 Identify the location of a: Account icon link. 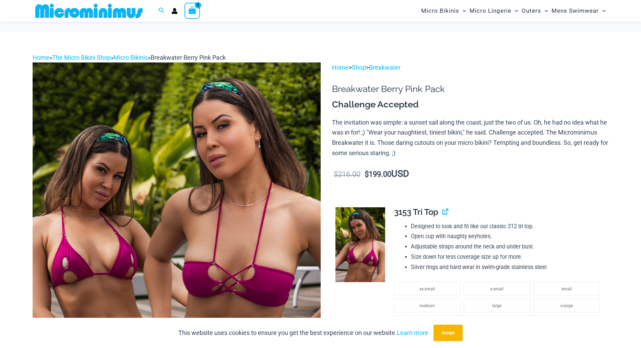
(174, 11).